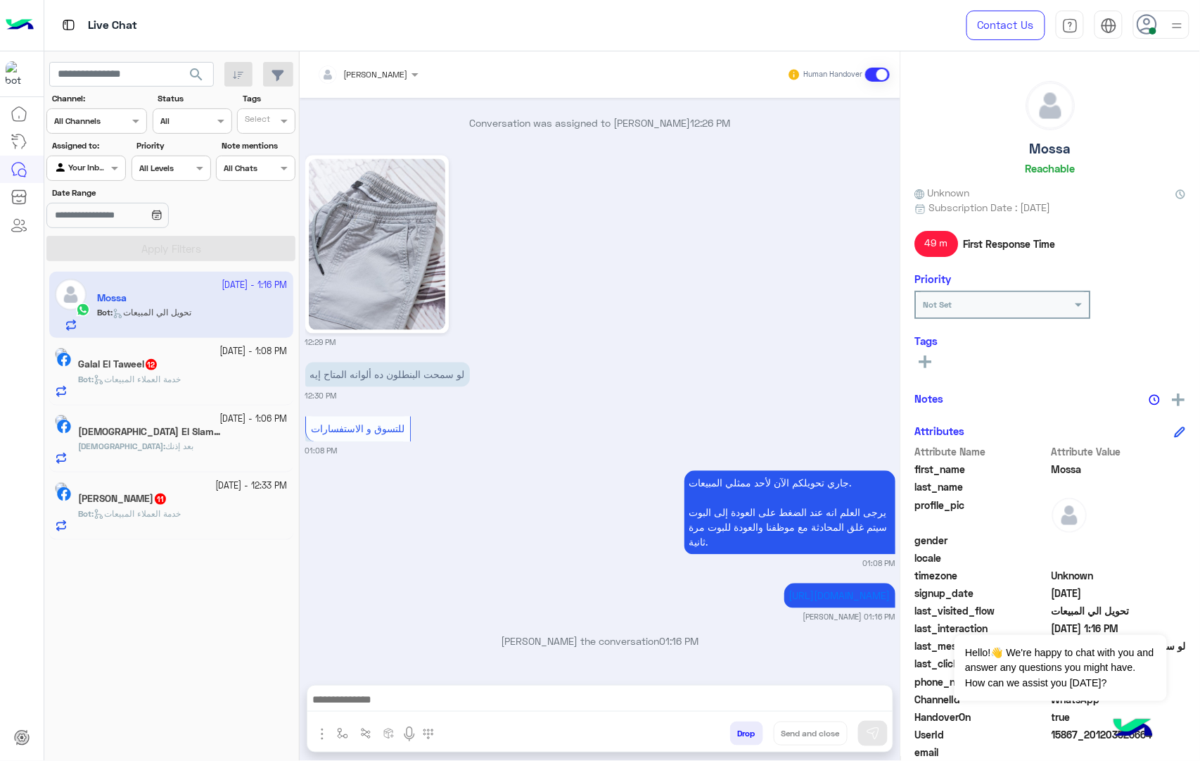  Describe the element at coordinates (840, 595) in the screenshot. I see `p: 23/9/2025, 1:16 PM` at that location.